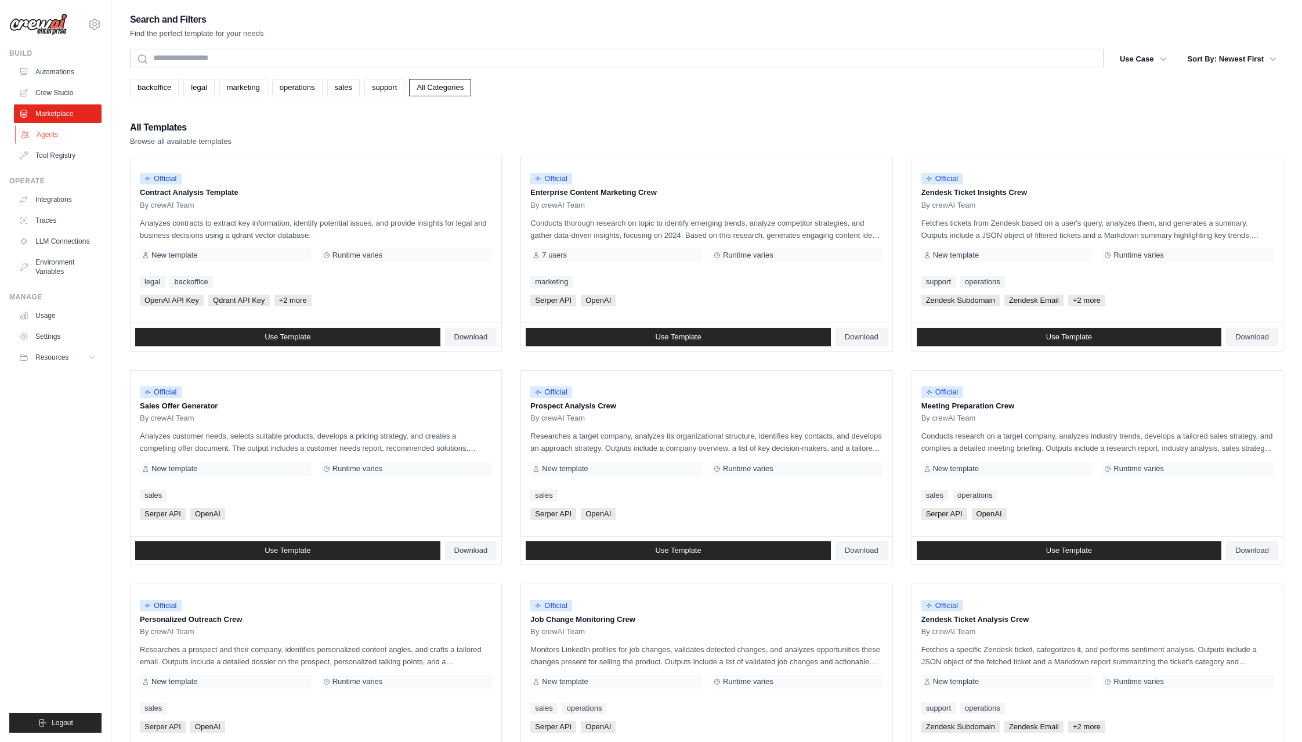  I want to click on span: Resources, so click(52, 358).